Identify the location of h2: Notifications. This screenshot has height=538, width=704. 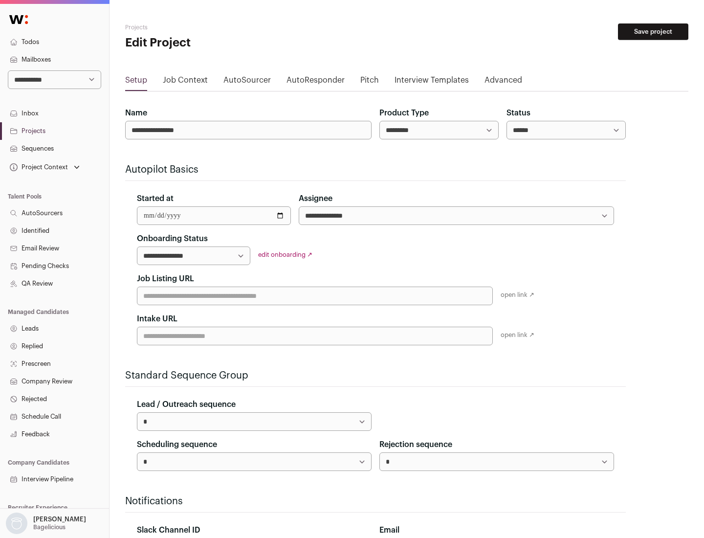
(375, 501).